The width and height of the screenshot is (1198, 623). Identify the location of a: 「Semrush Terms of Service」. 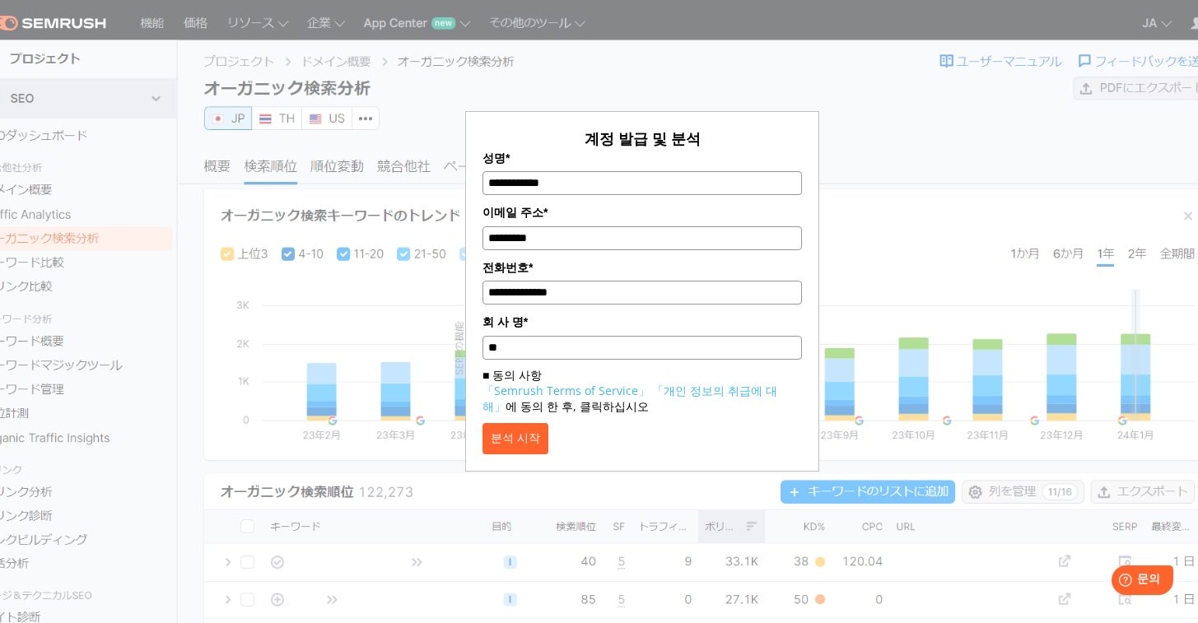
(566, 390).